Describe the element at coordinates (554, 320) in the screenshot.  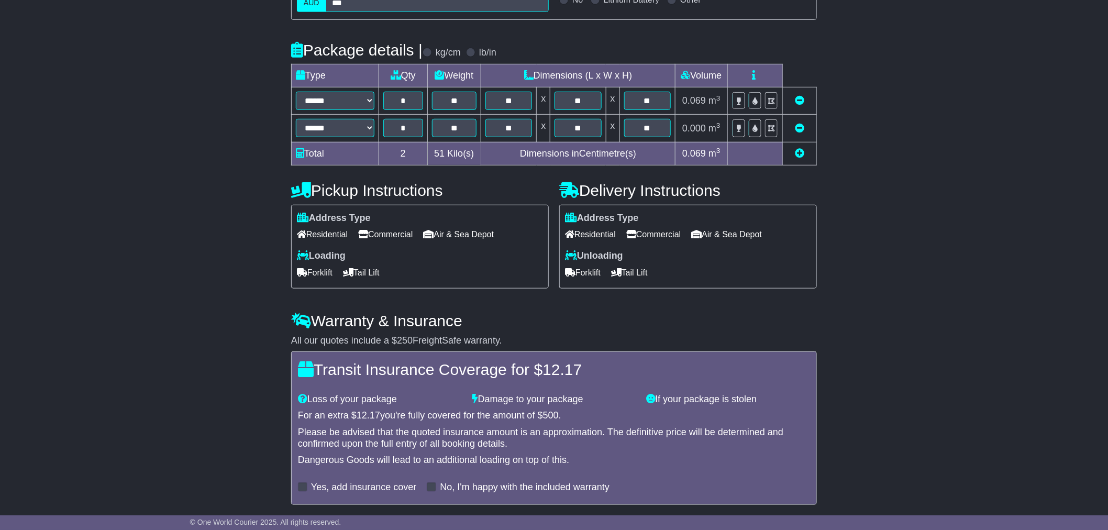
I see `h4: Warranty & Insurance` at that location.